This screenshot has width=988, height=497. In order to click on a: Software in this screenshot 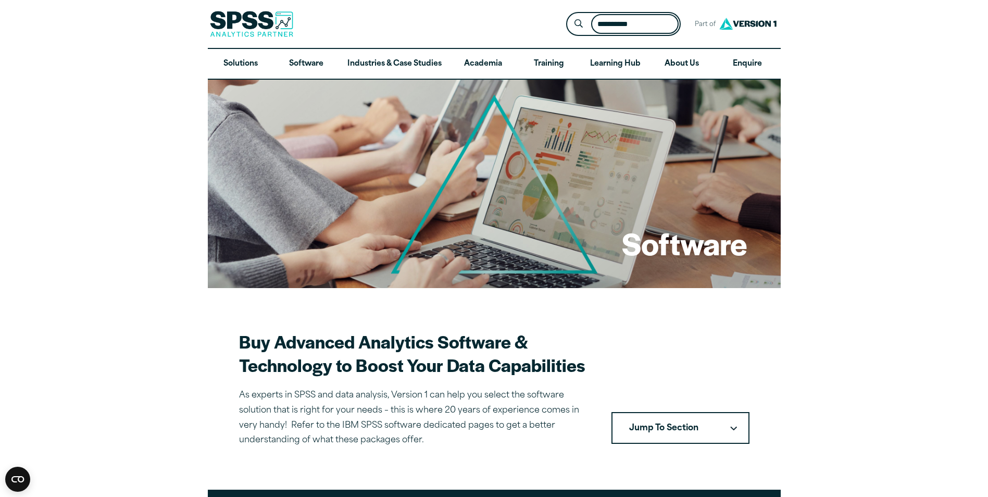, I will do `click(306, 64)`.